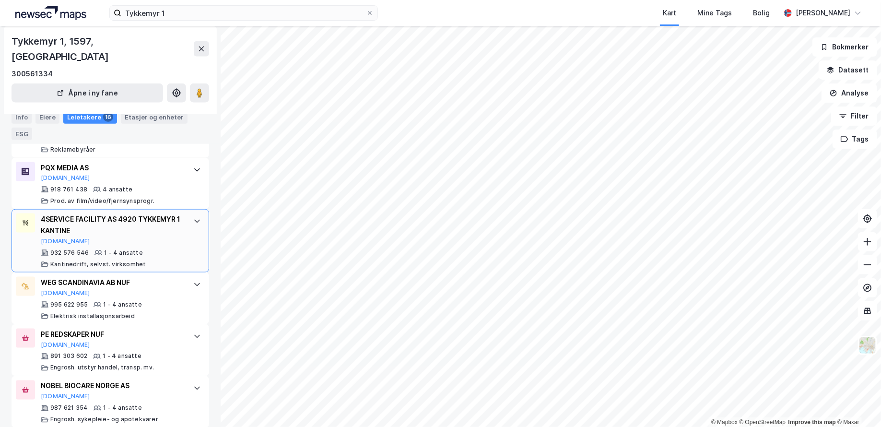 This screenshot has height=427, width=881. Describe the element at coordinates (70, 253) in the screenshot. I see `div: 932 576 546` at that location.